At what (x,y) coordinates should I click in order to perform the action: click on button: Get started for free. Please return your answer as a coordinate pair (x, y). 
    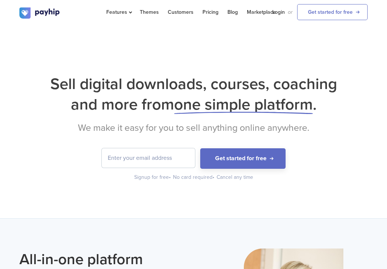
    Looking at the image, I should click on (242, 158).